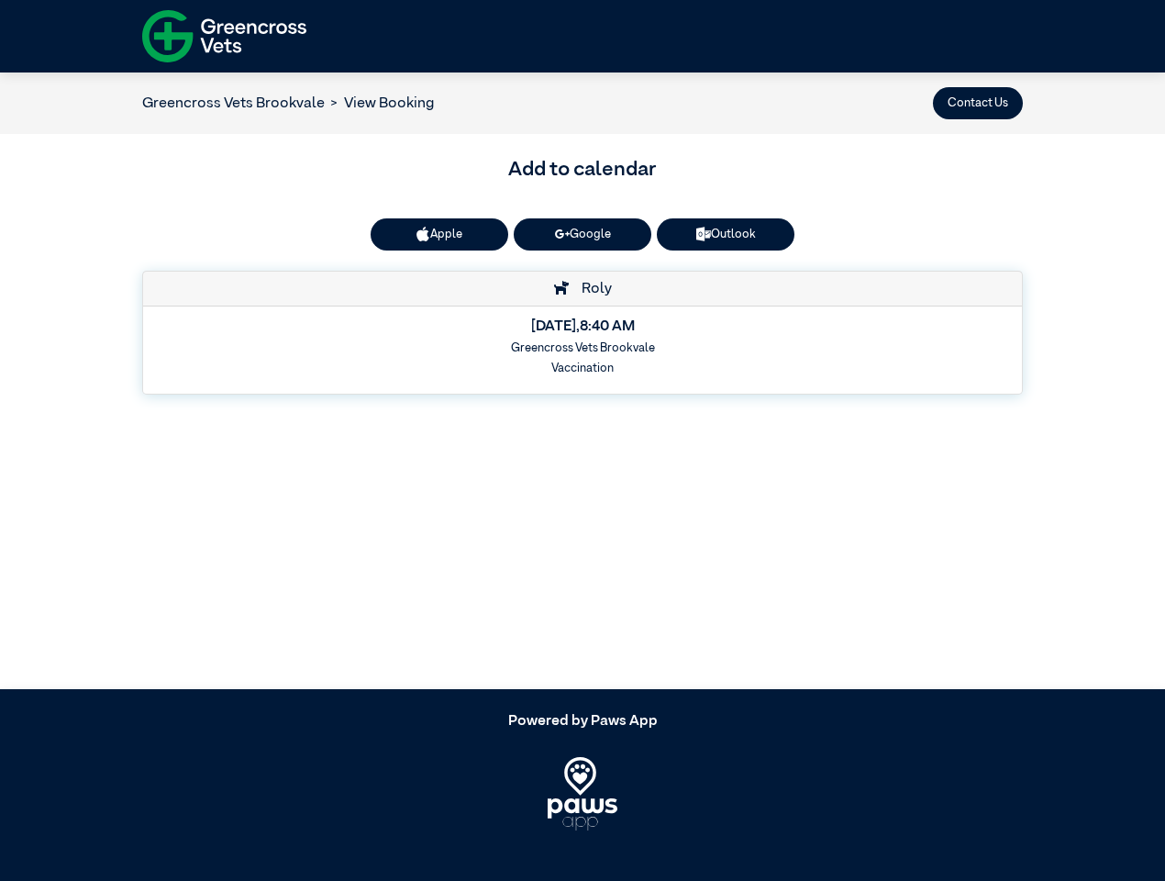 The width and height of the screenshot is (1165, 881). Describe the element at coordinates (583, 368) in the screenshot. I see `h6: Vaccination` at that location.